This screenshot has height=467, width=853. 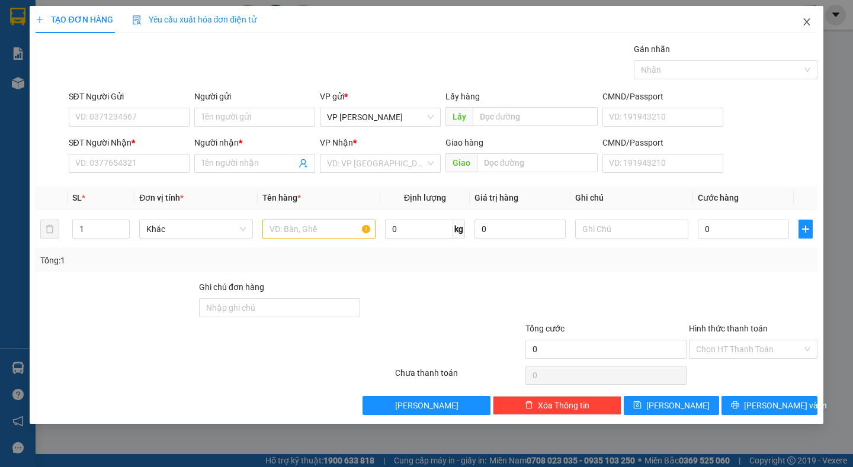 What do you see at coordinates (319, 229) in the screenshot?
I see `input: VD: Bàn, Ghế` at bounding box center [319, 229].